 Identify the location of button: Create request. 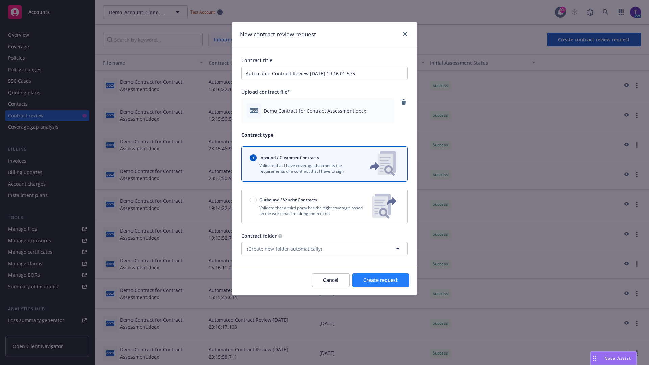
(381, 280).